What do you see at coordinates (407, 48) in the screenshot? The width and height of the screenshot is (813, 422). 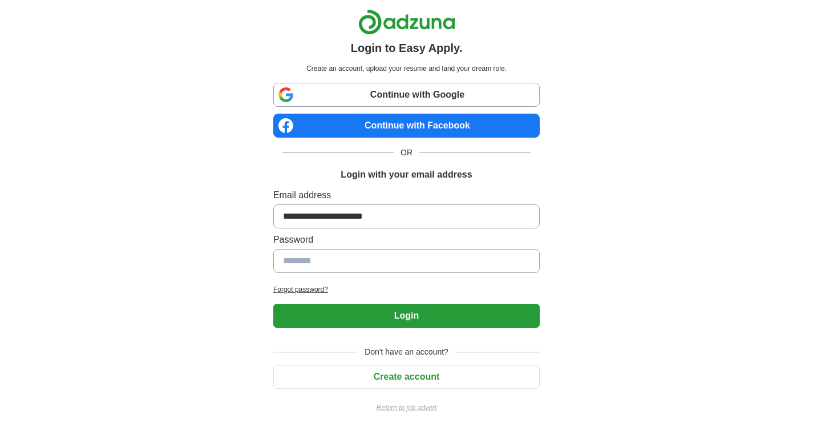 I see `h1: Login to Easy Apply.` at bounding box center [407, 48].